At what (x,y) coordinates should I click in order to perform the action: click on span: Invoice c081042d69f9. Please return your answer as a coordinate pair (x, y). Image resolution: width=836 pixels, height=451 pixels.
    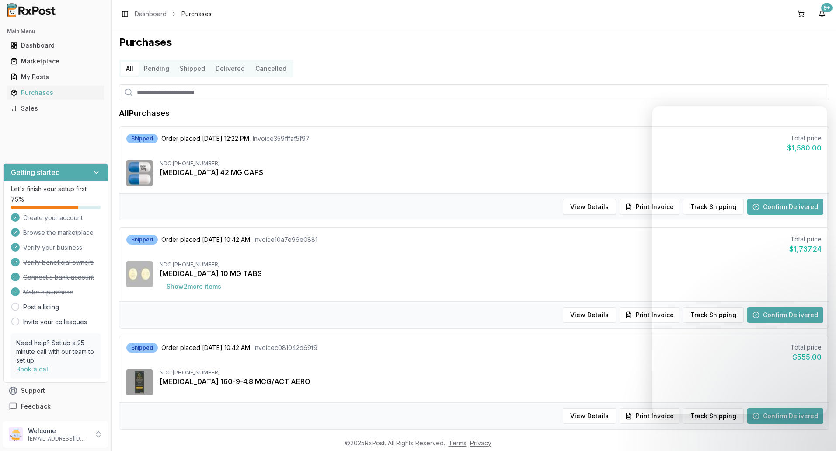
    Looking at the image, I should click on (285, 347).